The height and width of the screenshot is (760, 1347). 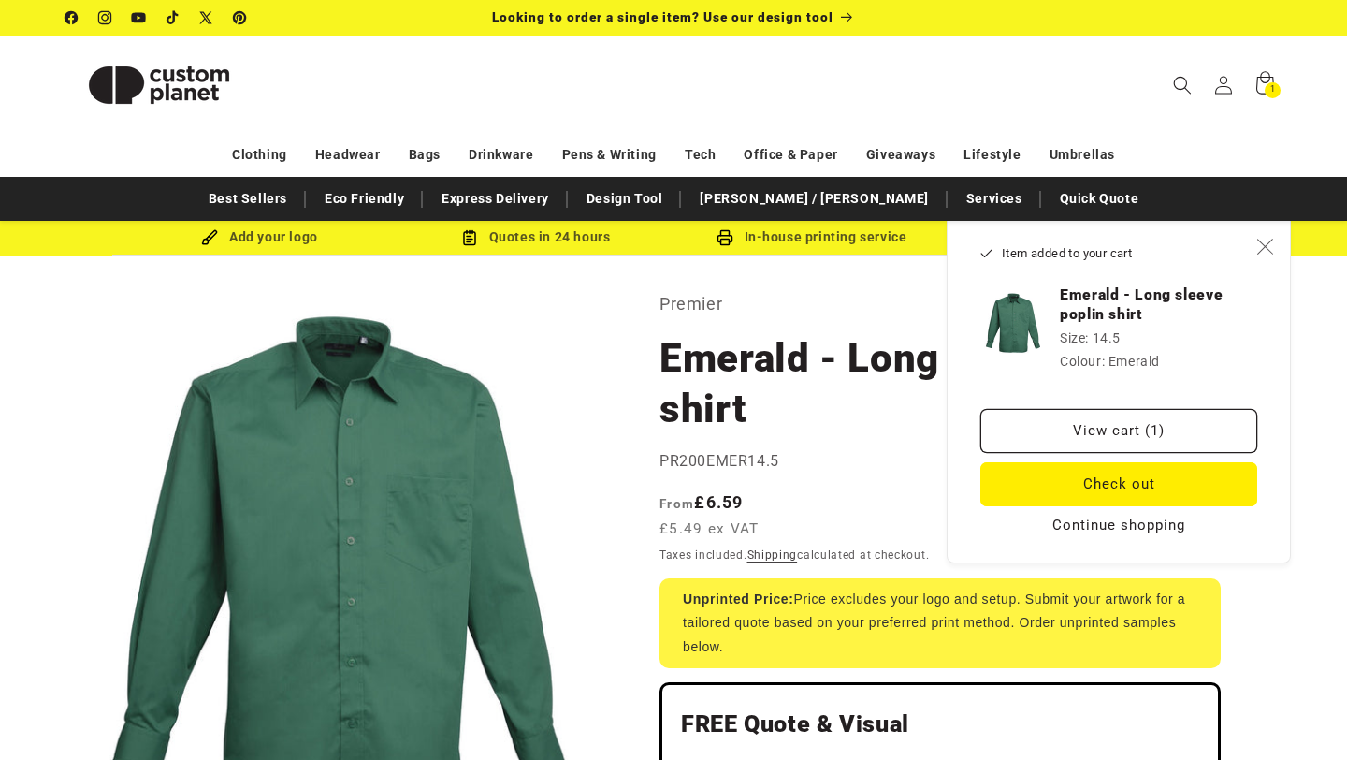 I want to click on div: Item added to your cart, so click(x=1119, y=391).